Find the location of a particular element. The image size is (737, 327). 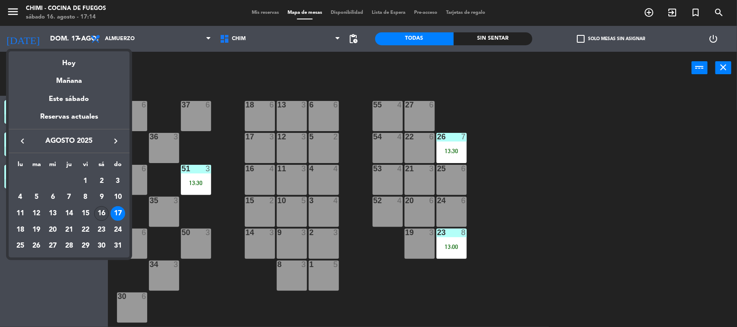

div: 8 is located at coordinates (85, 197).